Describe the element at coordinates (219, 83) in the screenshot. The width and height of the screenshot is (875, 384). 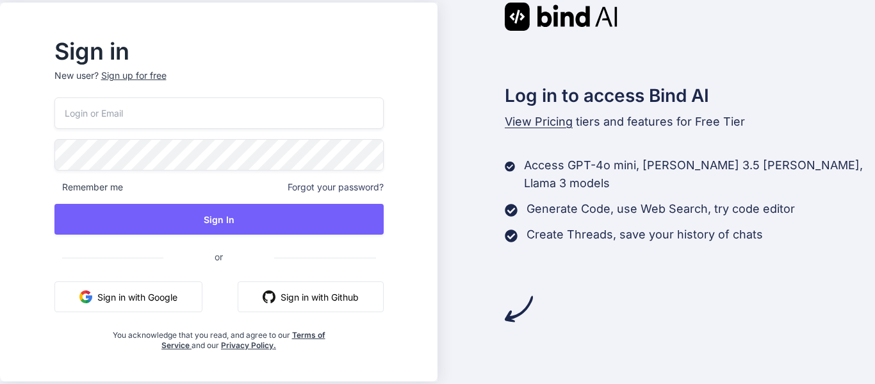
I see `p: New user?` at that location.